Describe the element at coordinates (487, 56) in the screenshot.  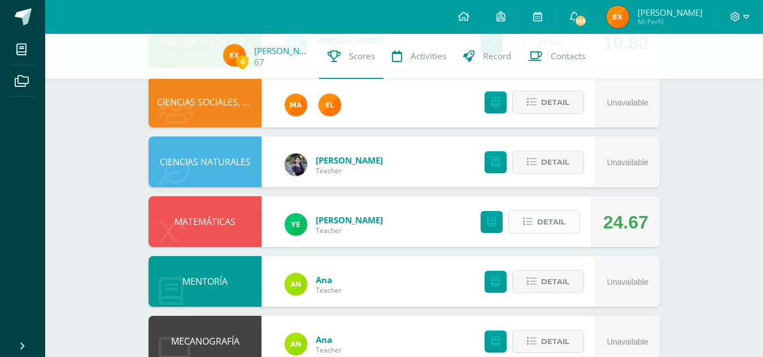
I see `a: Record` at that location.